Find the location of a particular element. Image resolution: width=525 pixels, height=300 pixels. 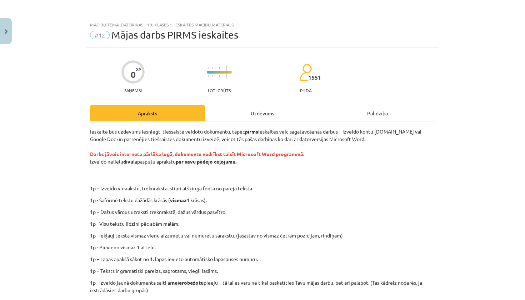

p: Ļoti grūts is located at coordinates (219, 90).